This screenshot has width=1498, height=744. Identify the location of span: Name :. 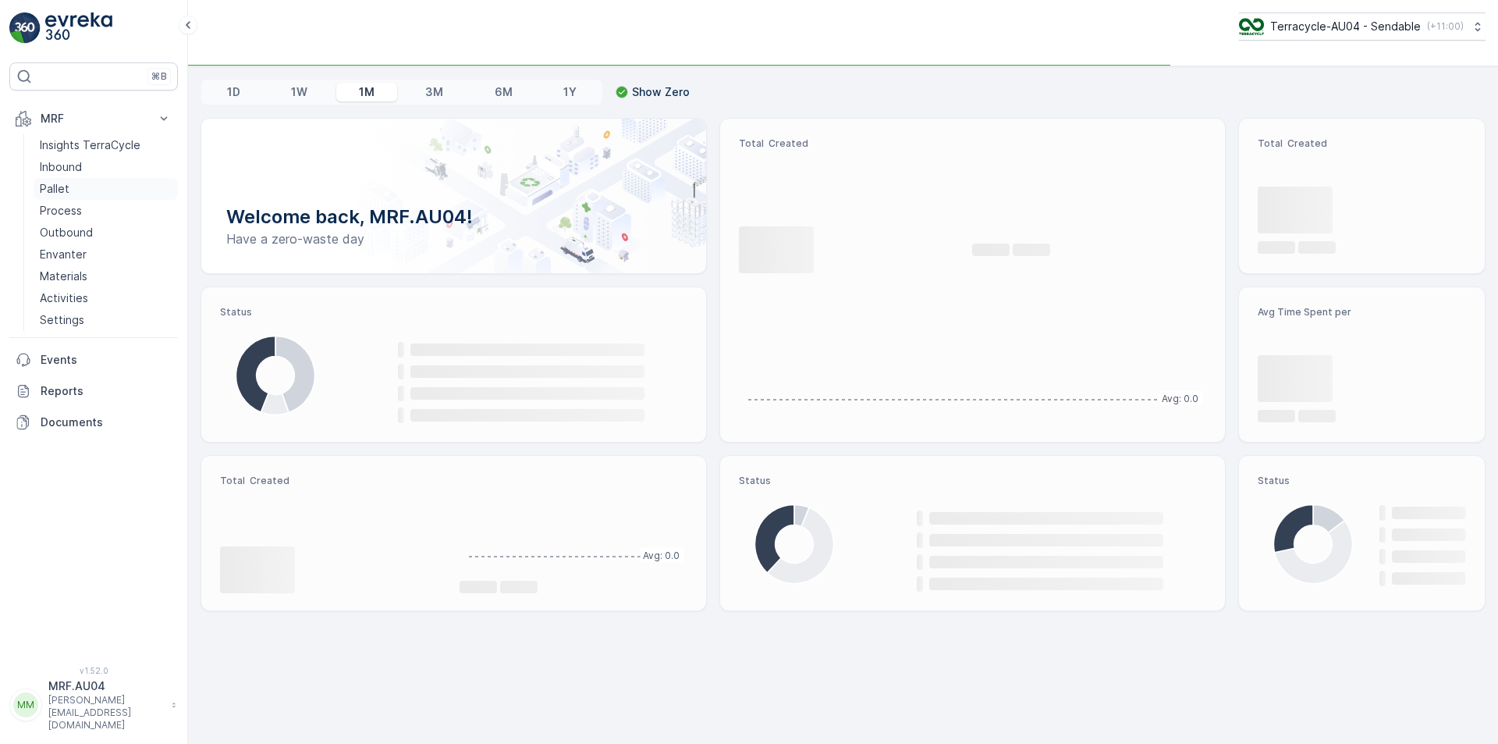
(32, 262).